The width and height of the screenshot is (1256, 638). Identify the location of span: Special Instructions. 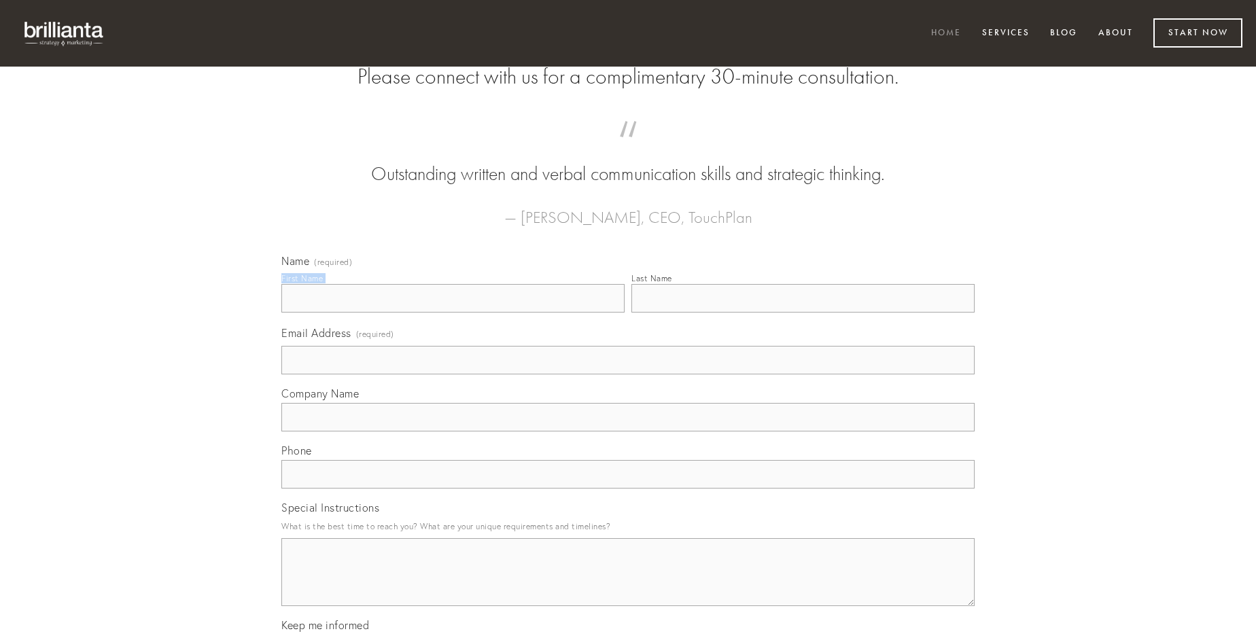
(330, 508).